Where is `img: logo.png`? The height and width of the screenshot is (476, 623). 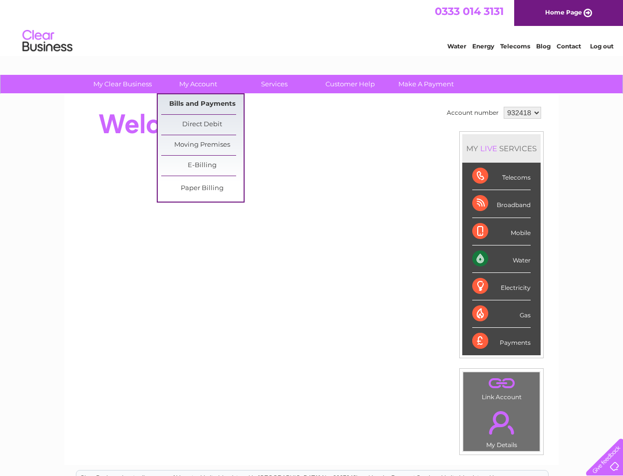 img: logo.png is located at coordinates (47, 41).